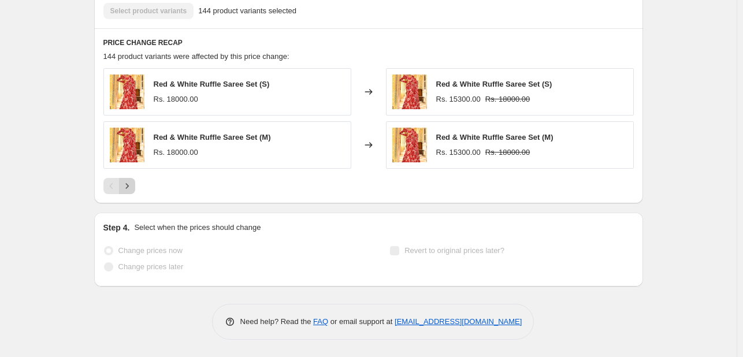 The height and width of the screenshot is (357, 743). What do you see at coordinates (197, 228) in the screenshot?
I see `p: Select when the prices should change` at bounding box center [197, 228].